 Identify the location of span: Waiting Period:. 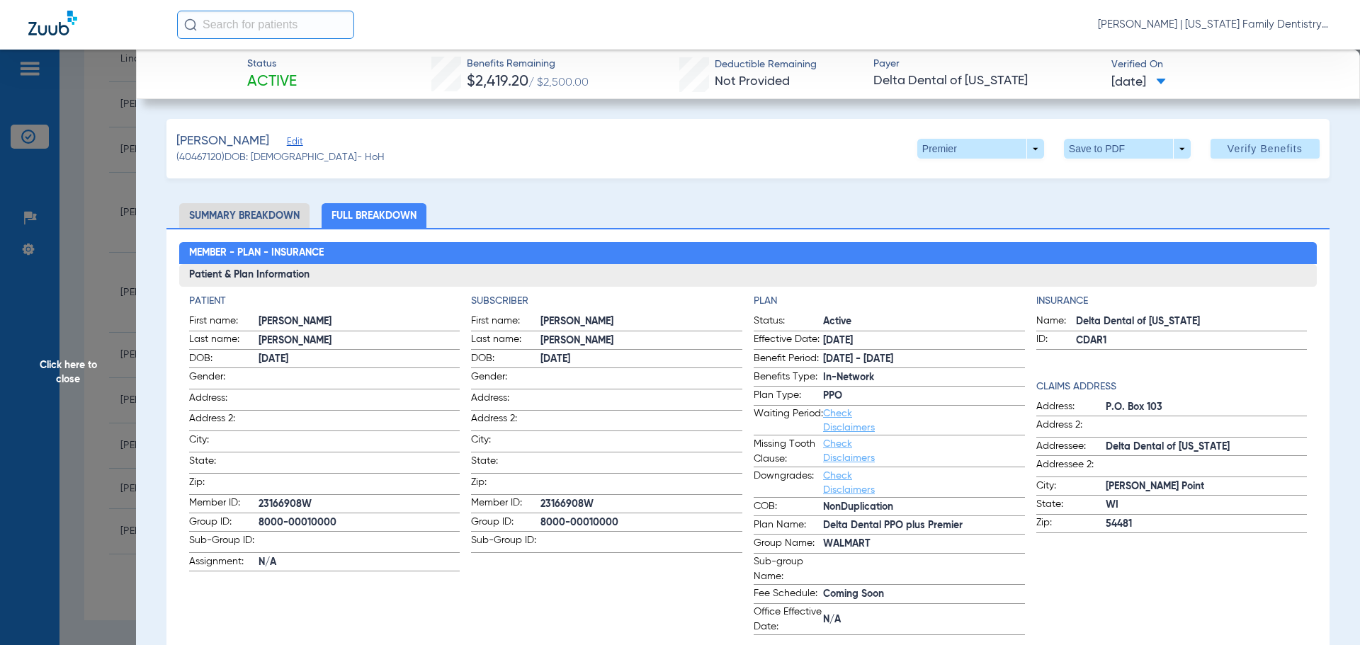
(789, 421).